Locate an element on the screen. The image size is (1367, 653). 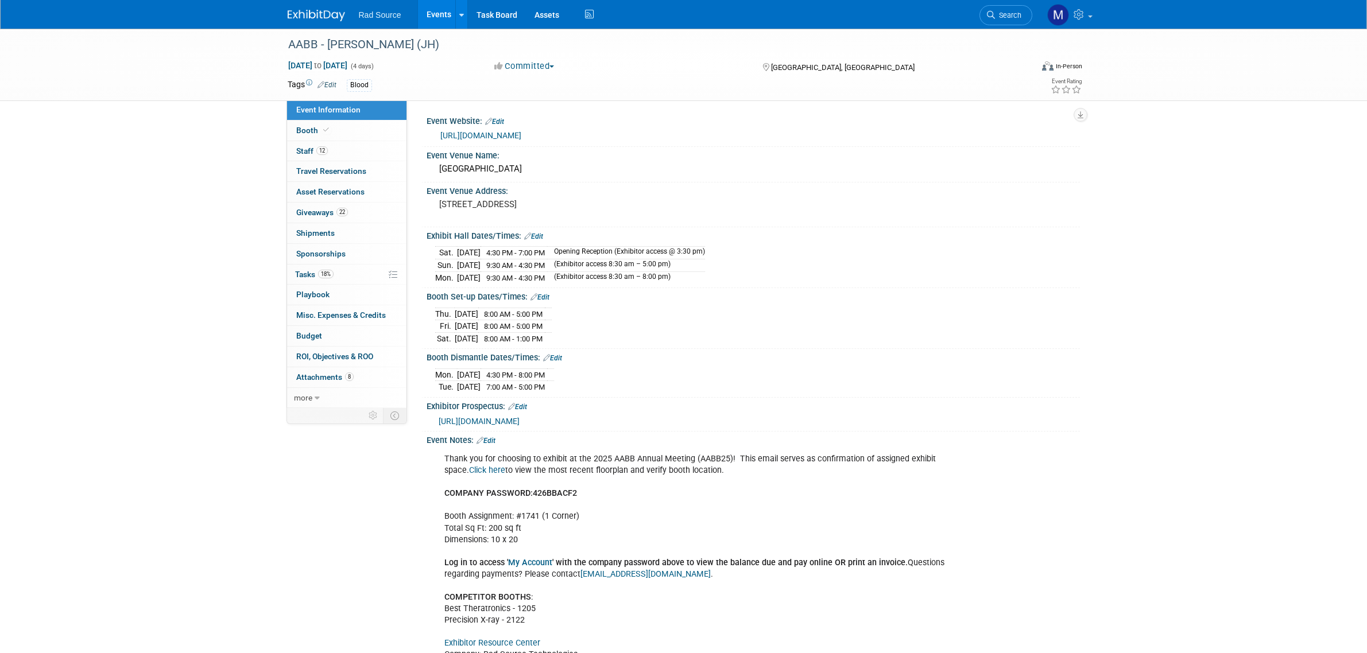
a: Budget is located at coordinates (347, 336).